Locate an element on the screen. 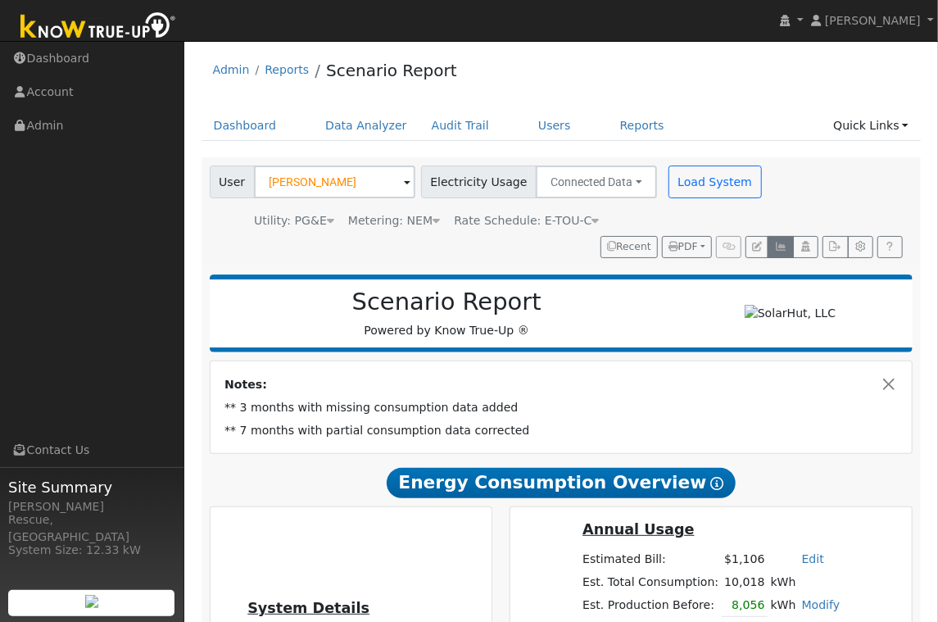 The height and width of the screenshot is (622, 938). a: Audit Trail is located at coordinates (460, 125).